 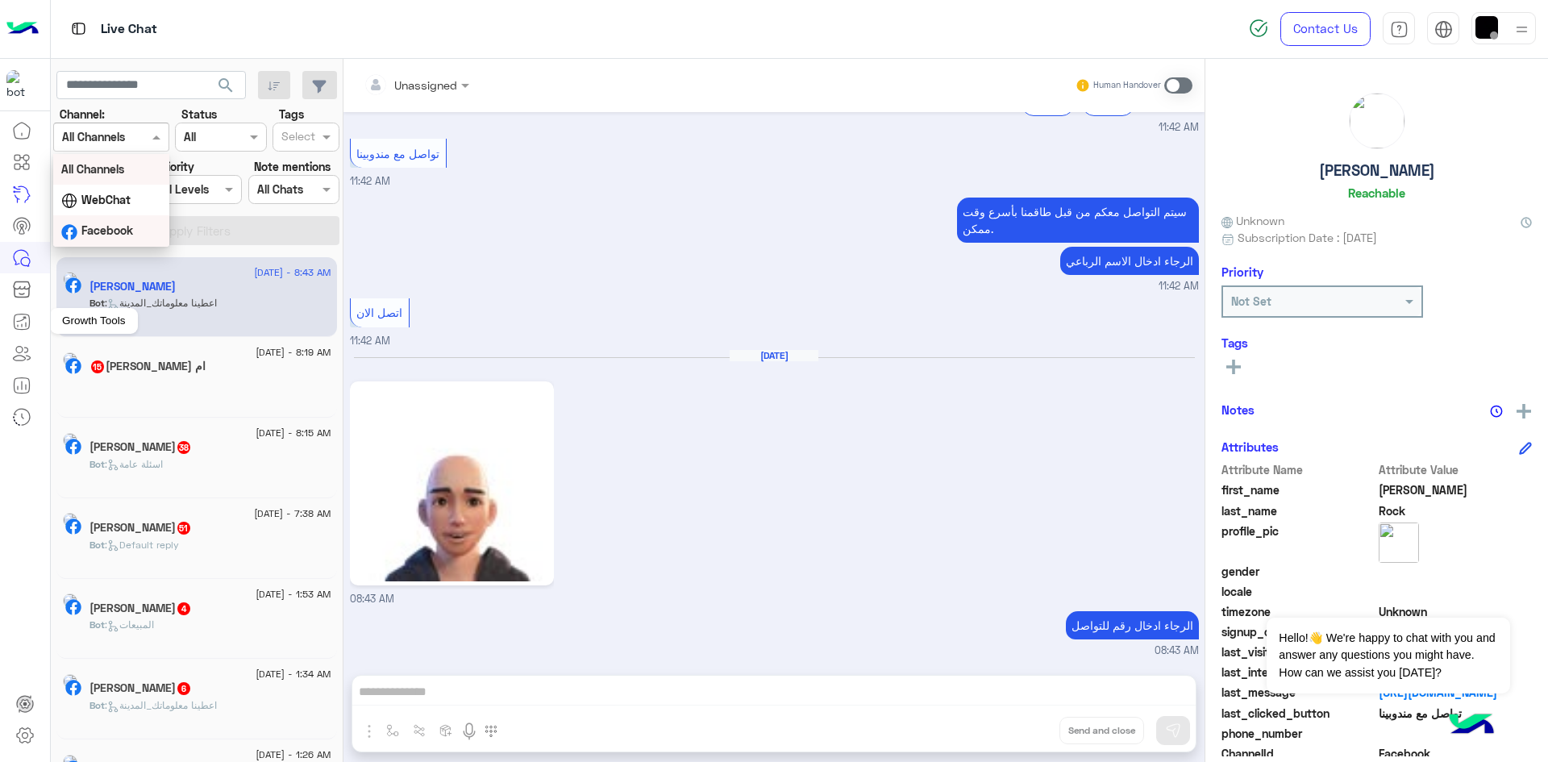 What do you see at coordinates (184, 688) in the screenshot?
I see `span: 6` at bounding box center [184, 688].